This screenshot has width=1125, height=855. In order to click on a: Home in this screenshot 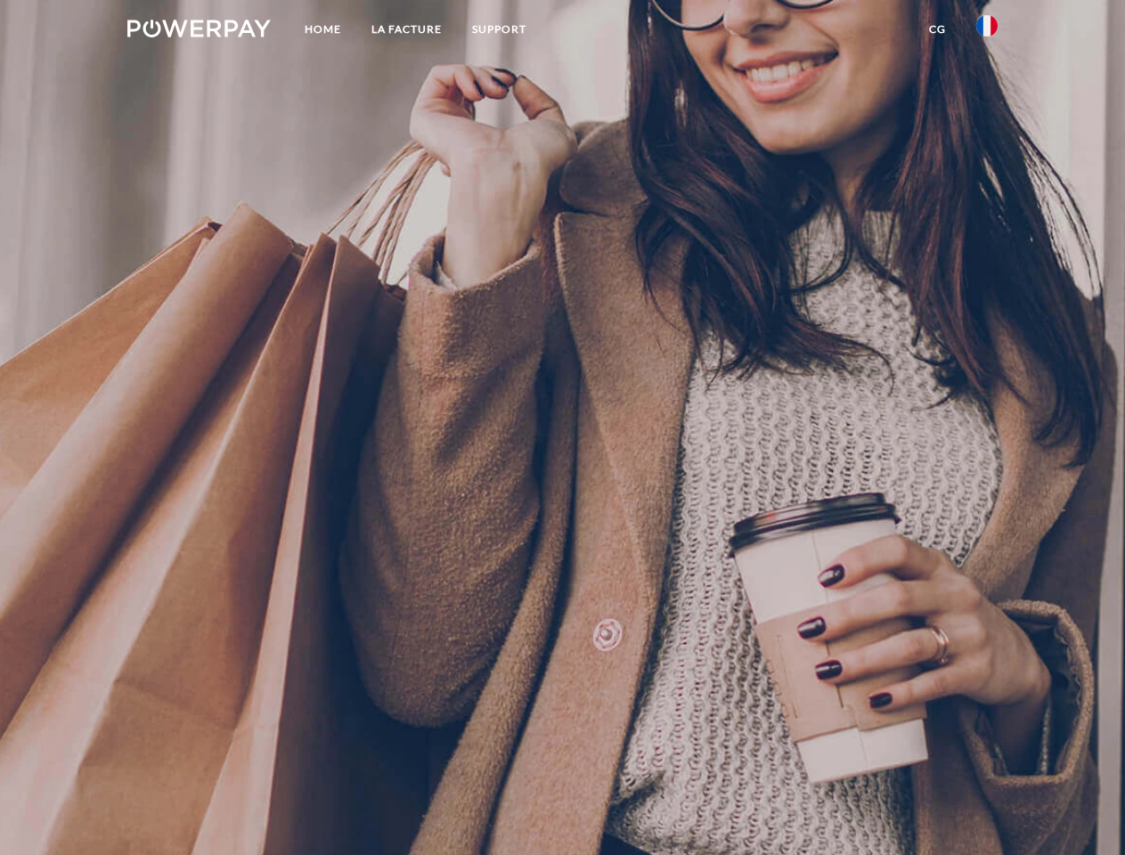, I will do `click(322, 29)`.